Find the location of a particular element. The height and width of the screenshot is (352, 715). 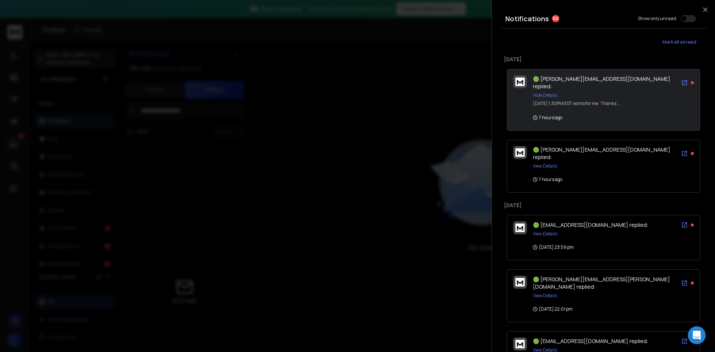

label: Show only unread is located at coordinates (657, 19).